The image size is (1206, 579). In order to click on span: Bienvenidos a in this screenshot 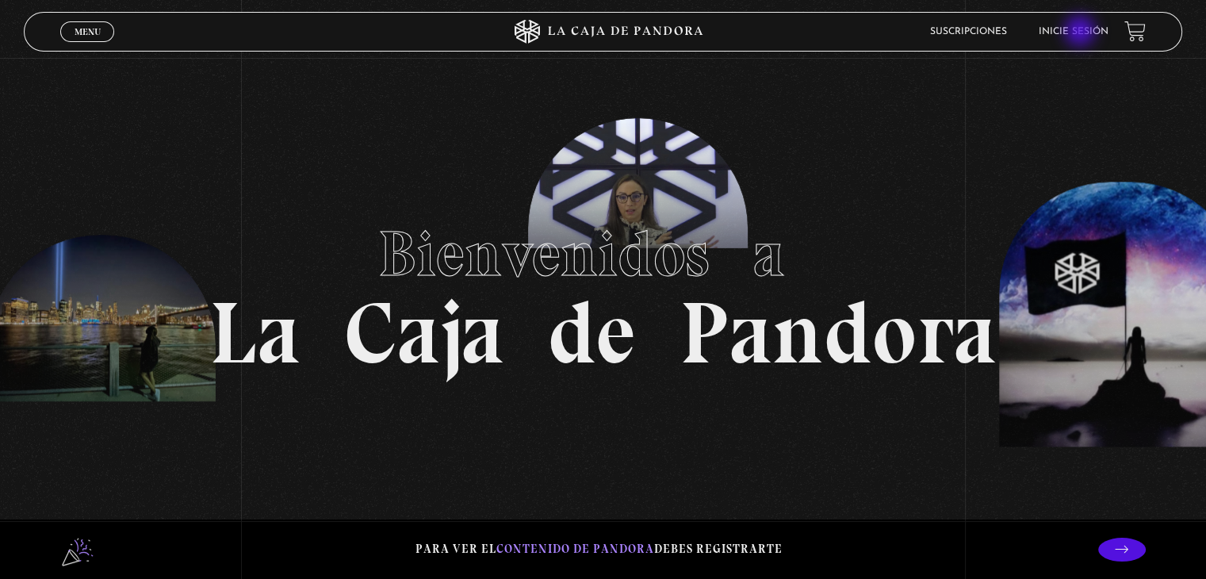, I will do `click(603, 254)`.